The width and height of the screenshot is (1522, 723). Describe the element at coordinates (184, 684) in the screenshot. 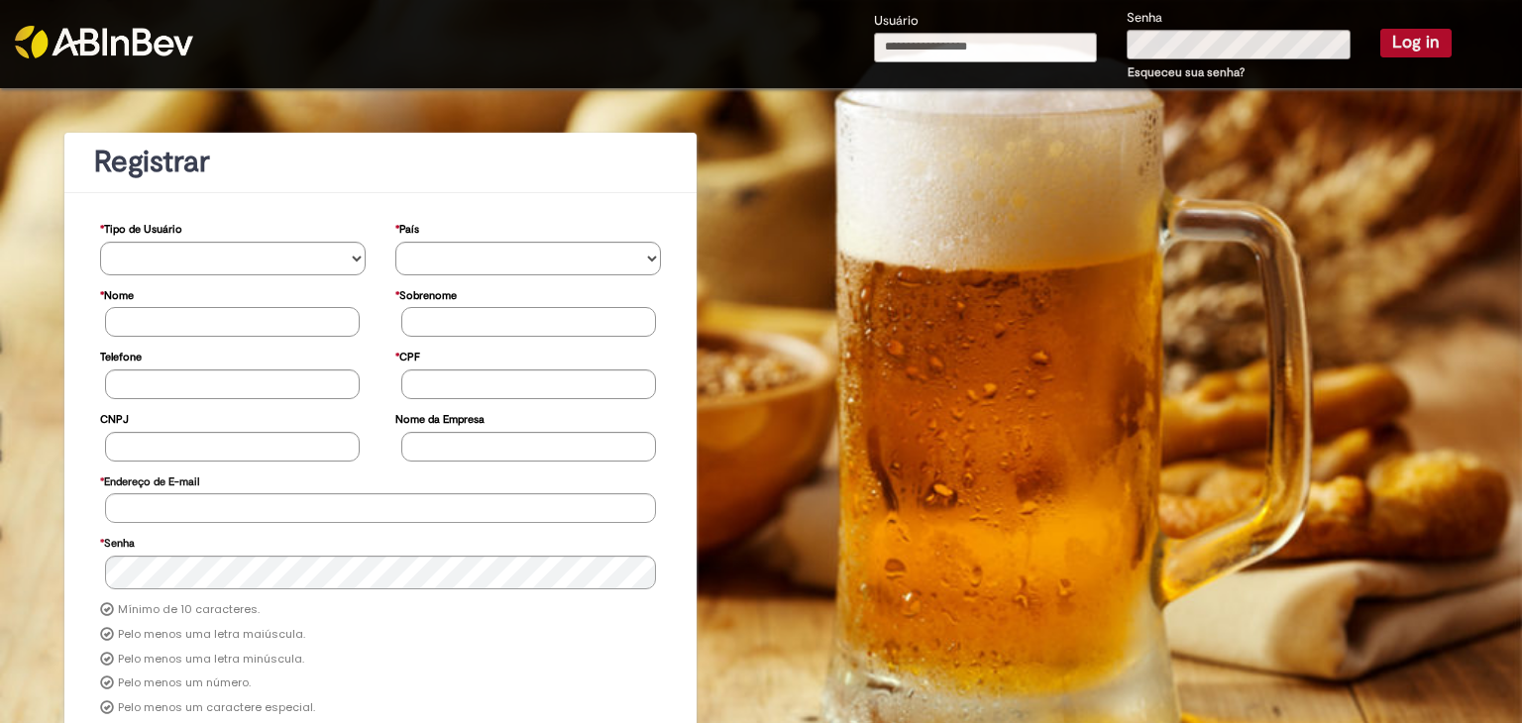

I see `label: Pelo menos um número.` at that location.